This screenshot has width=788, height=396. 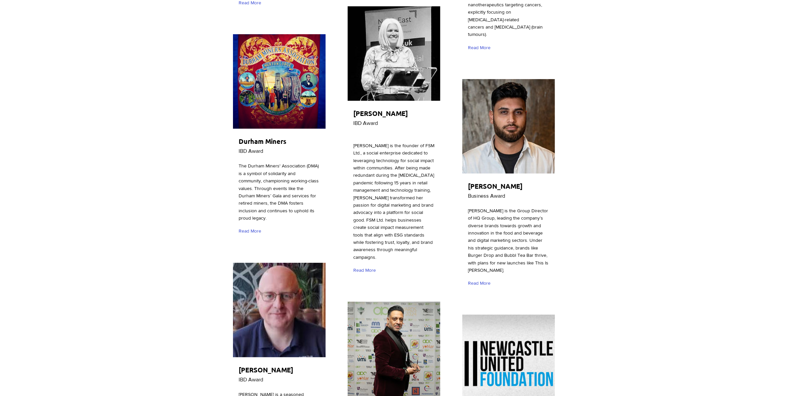 I want to click on span: The Durham Miners' Association (DMA) is a symbol of solidarity and community, championing working..., so click(x=279, y=192).